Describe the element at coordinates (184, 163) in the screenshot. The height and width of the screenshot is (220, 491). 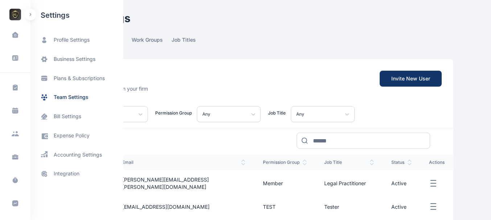
I see `span: email` at that location.